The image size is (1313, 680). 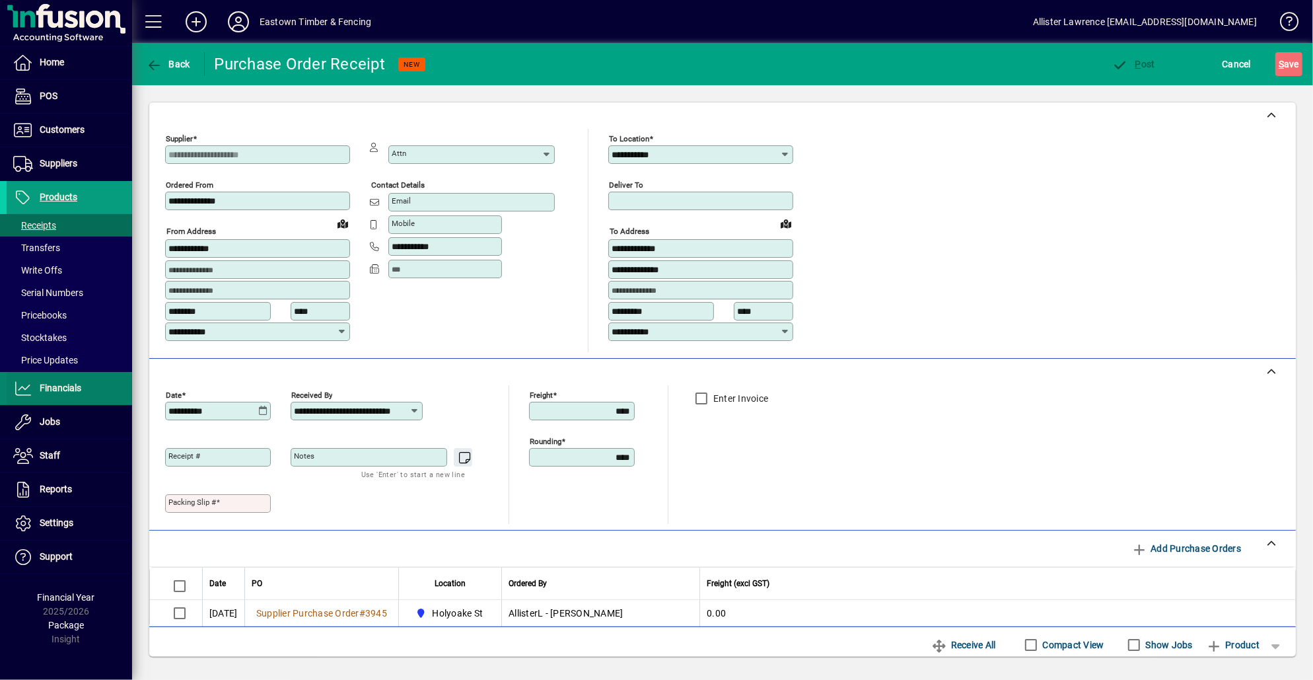 I want to click on label: Show Jobs, so click(x=1168, y=645).